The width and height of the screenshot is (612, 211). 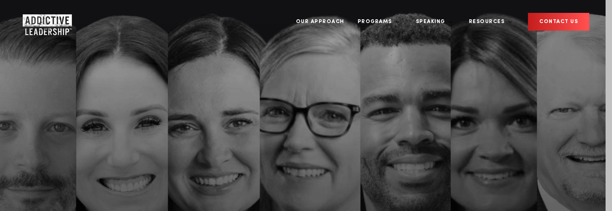 What do you see at coordinates (45, 22) in the screenshot?
I see `a: Home` at bounding box center [45, 22].